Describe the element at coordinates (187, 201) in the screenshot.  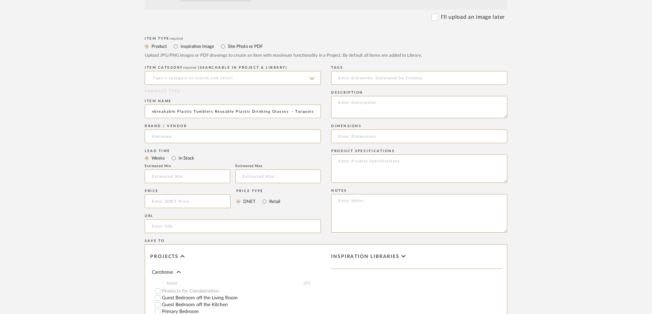
I see `input: Enter DNET Price` at that location.